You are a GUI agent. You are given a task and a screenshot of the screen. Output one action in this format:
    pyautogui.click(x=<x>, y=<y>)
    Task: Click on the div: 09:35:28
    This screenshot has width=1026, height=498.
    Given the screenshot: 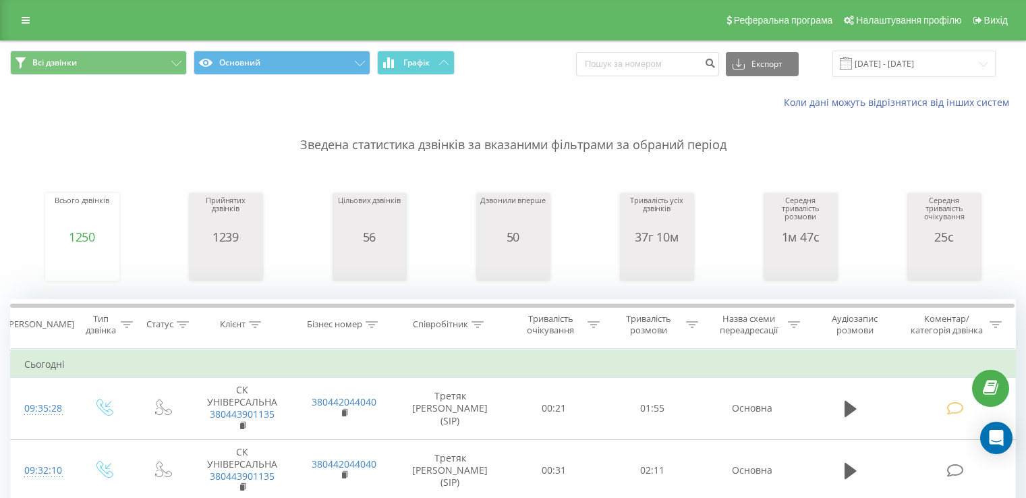 What is the action you would take?
    pyautogui.click(x=42, y=408)
    